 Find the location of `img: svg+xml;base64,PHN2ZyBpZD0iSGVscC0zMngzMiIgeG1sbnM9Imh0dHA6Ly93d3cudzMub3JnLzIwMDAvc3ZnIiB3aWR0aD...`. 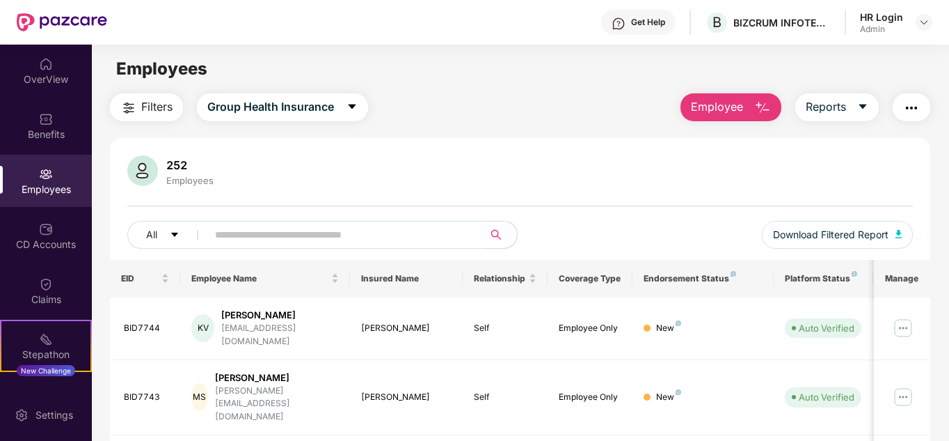

img: svg+xml;base64,PHN2ZyBpZD0iSGVscC0zMngzMiIgeG1sbnM9Imh0dHA6Ly93d3cudzMub3JnLzIwMDAvc3ZnIiB3aWR0aD... is located at coordinates (619, 24).